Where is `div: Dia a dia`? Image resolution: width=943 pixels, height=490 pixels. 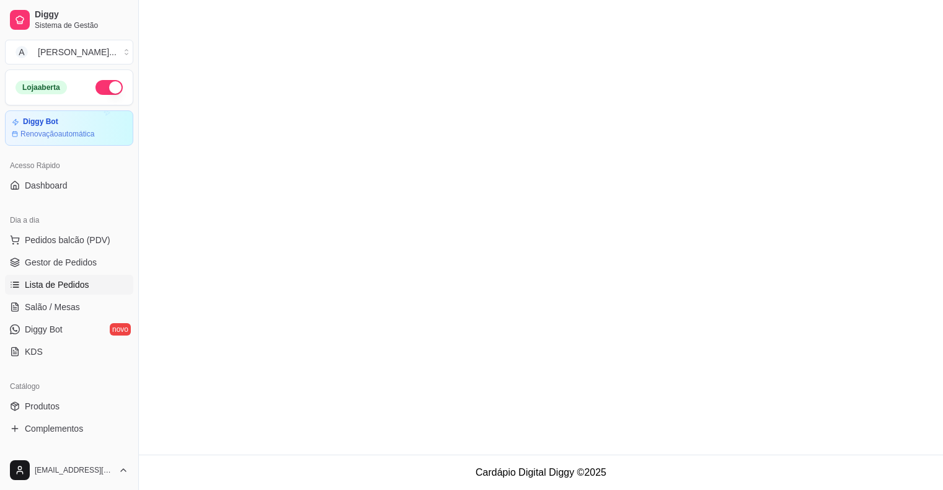 div: Dia a dia is located at coordinates (69, 220).